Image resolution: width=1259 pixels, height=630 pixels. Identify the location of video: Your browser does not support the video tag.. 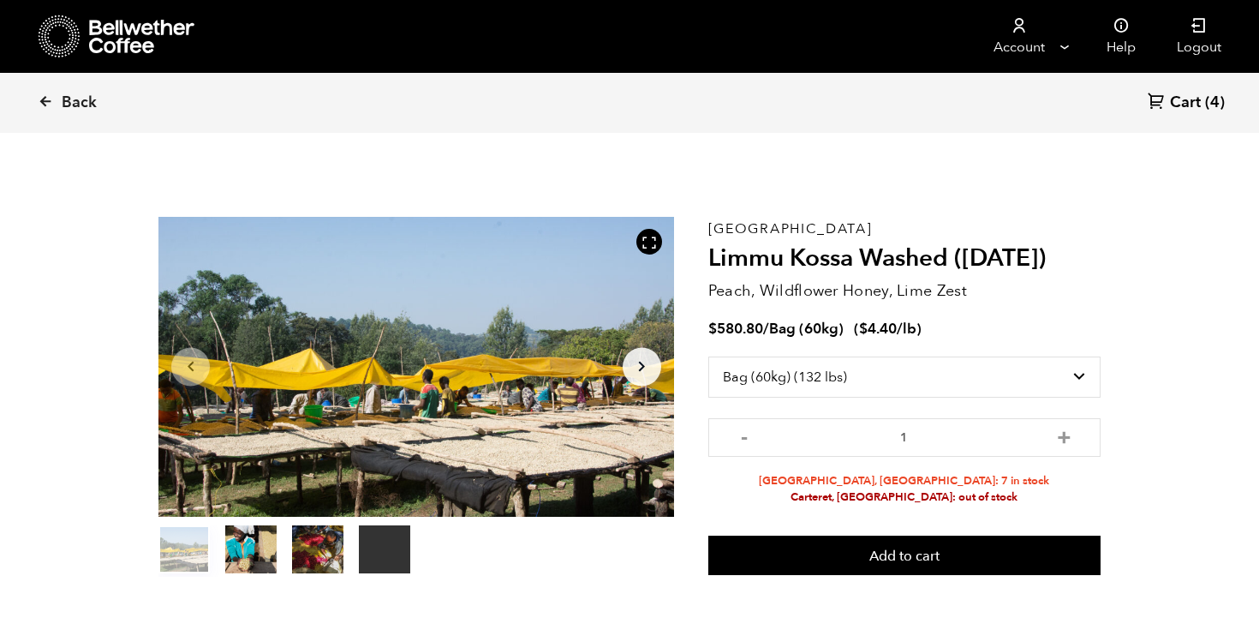
(385, 549).